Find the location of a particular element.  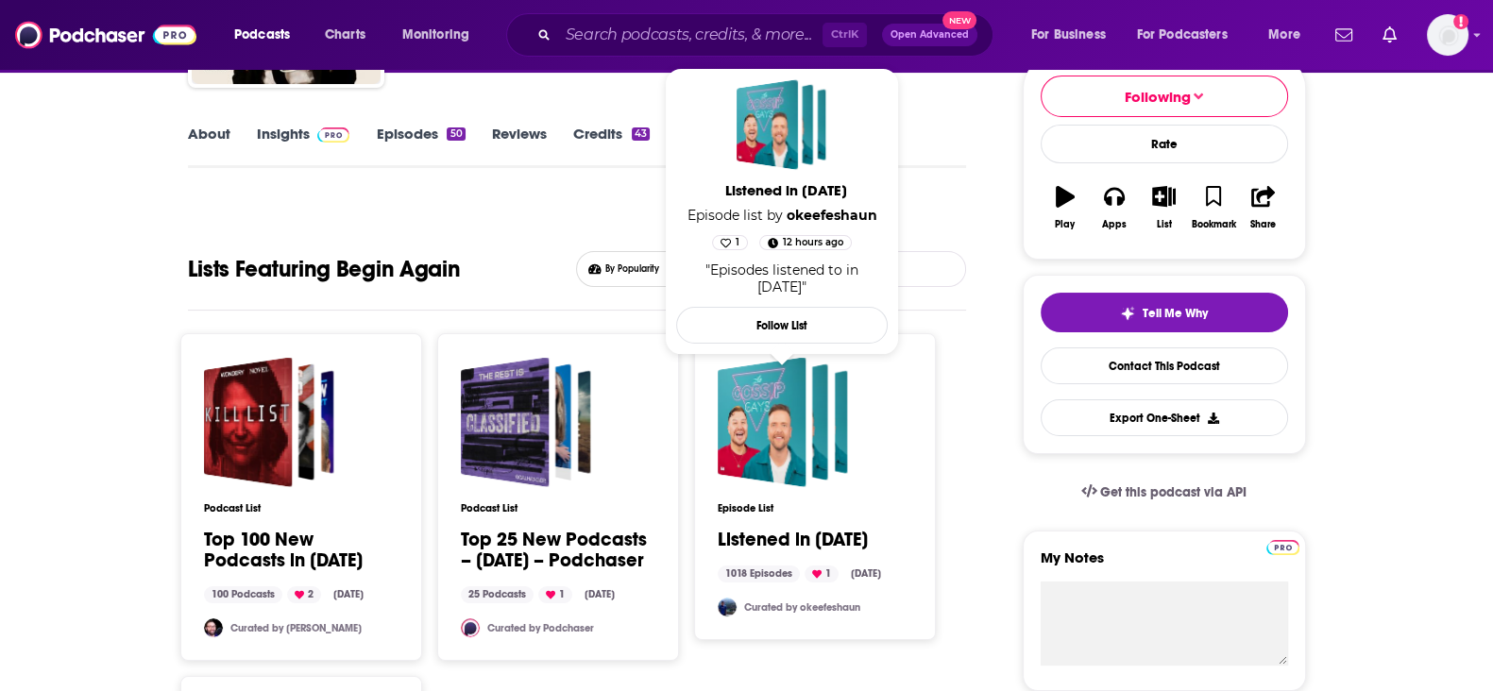

span: Following is located at coordinates (1157, 96).